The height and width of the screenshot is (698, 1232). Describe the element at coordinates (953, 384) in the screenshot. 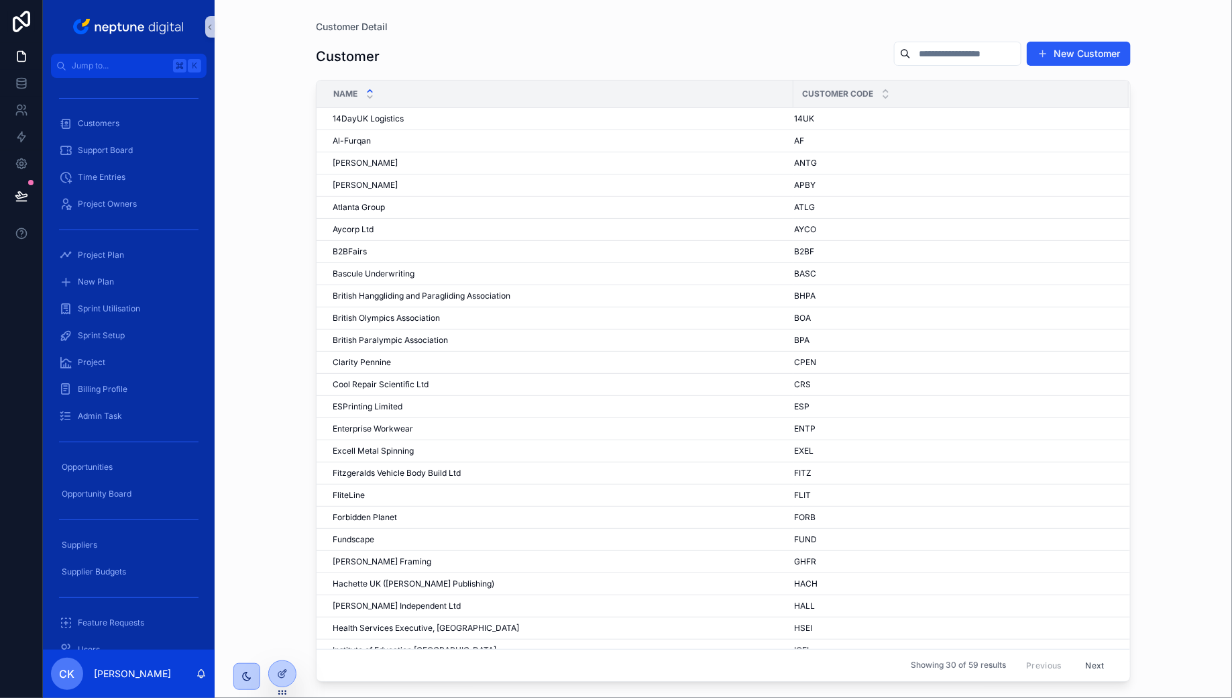

I see `a: CRS` at that location.